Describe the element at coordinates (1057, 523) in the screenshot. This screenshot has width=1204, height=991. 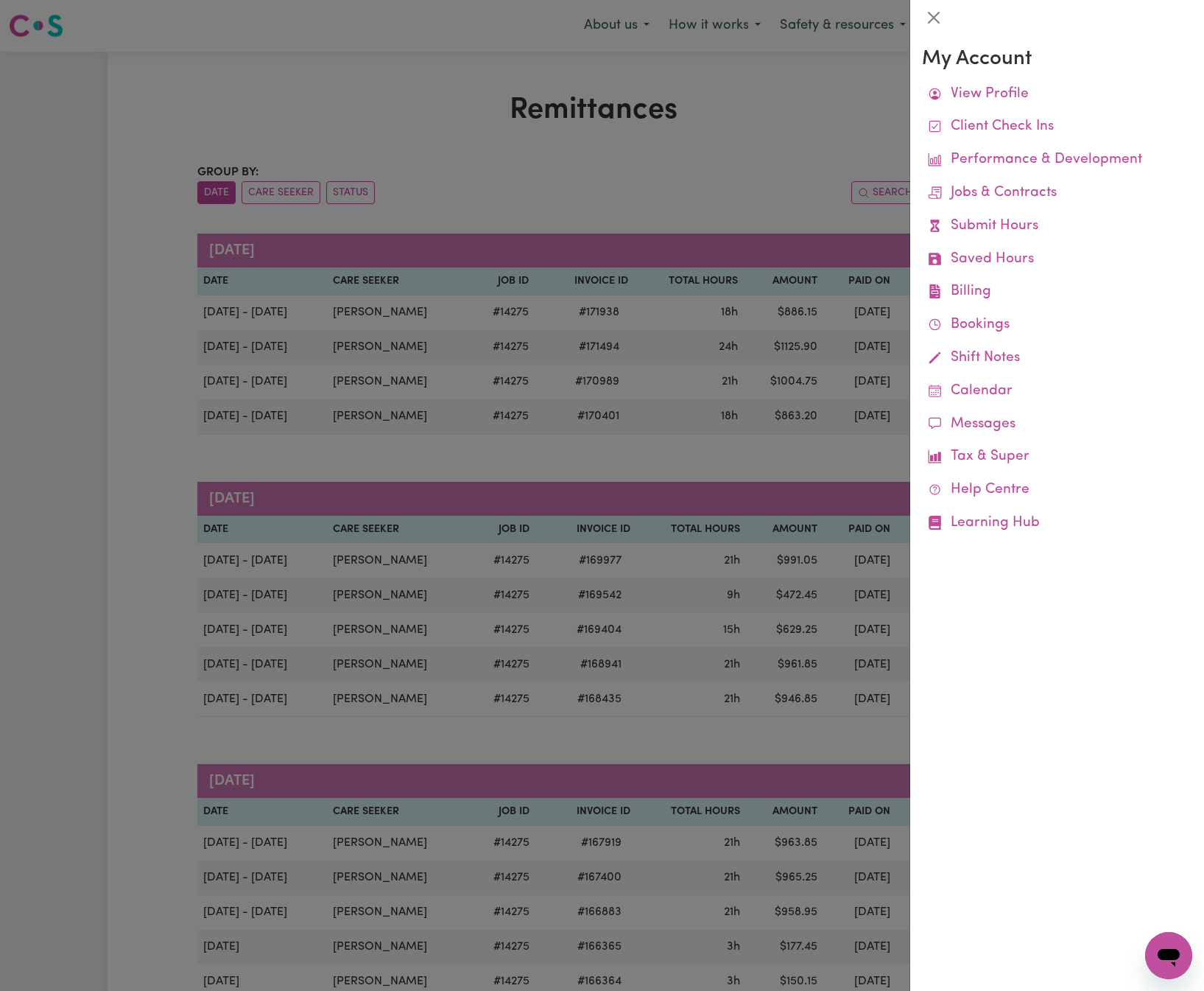
I see `a: Learning Hub` at that location.